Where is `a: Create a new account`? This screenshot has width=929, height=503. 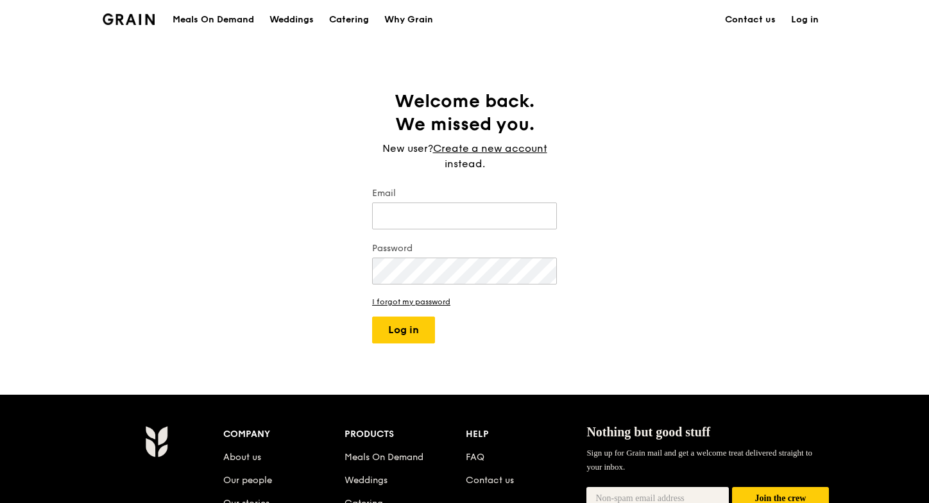 a: Create a new account is located at coordinates (490, 149).